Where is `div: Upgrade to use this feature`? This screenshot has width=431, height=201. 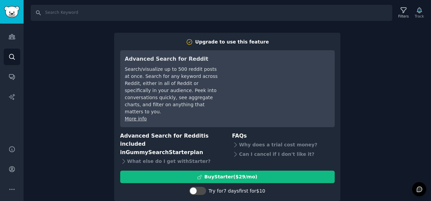
div: Upgrade to use this feature is located at coordinates (232, 42).